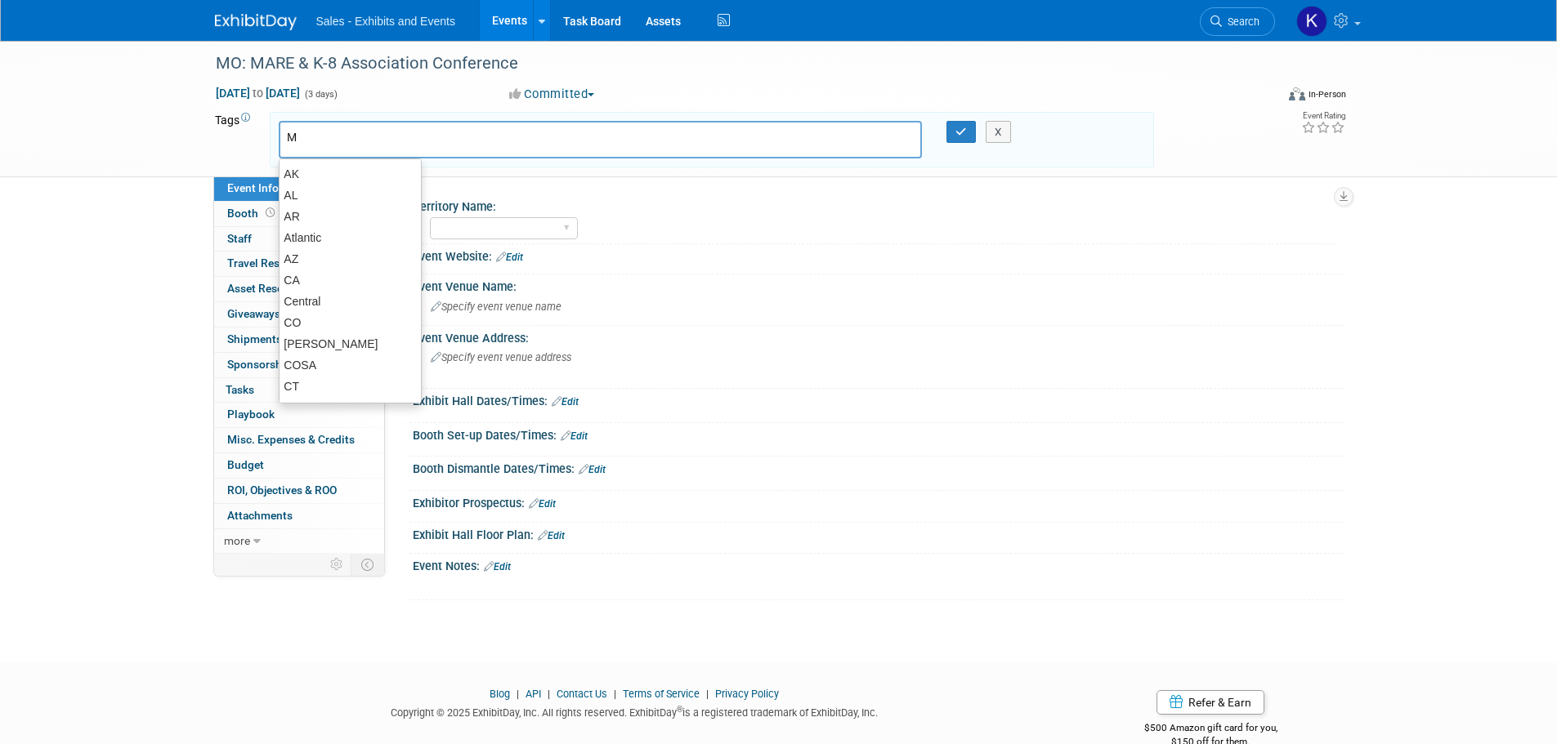  Describe the element at coordinates (350, 365) in the screenshot. I see `div: COSA` at that location.